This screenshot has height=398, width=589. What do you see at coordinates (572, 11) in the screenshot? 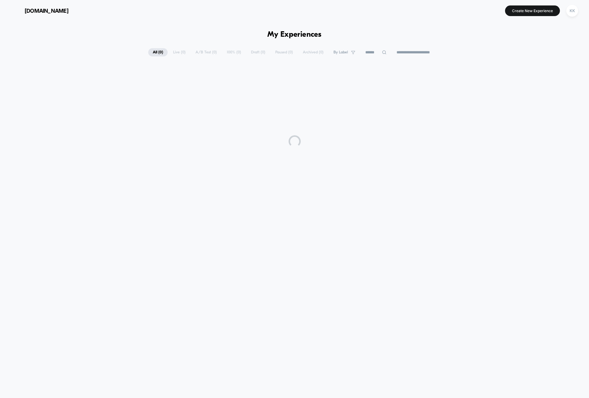
I see `div: KK` at bounding box center [572, 11].